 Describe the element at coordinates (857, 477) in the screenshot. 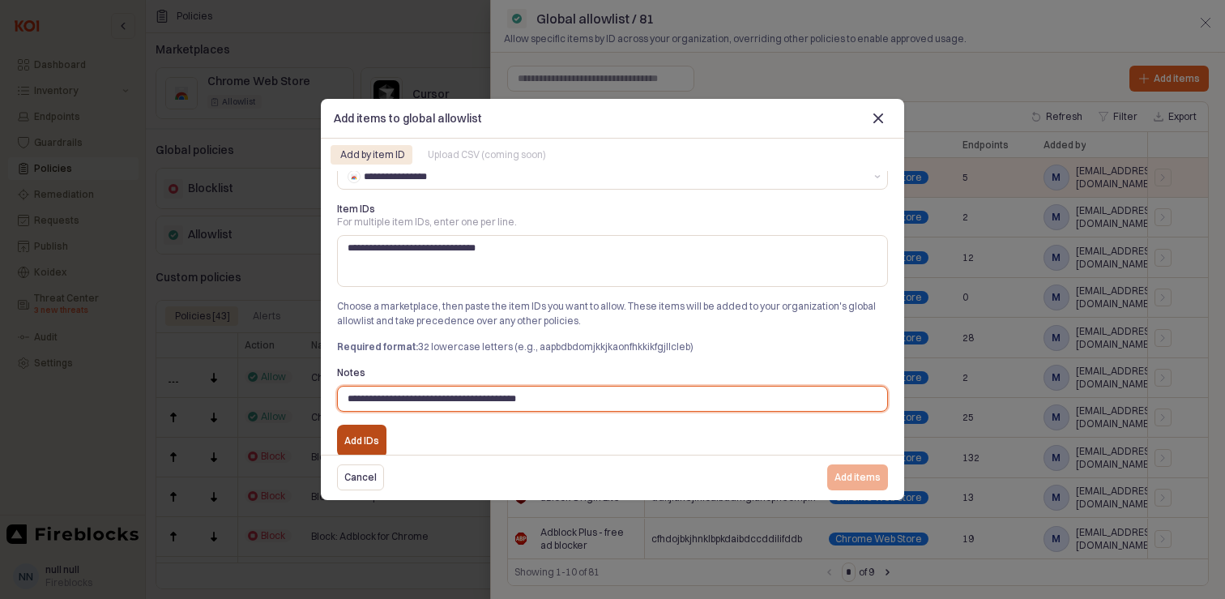

I see `p: Add items` at that location.